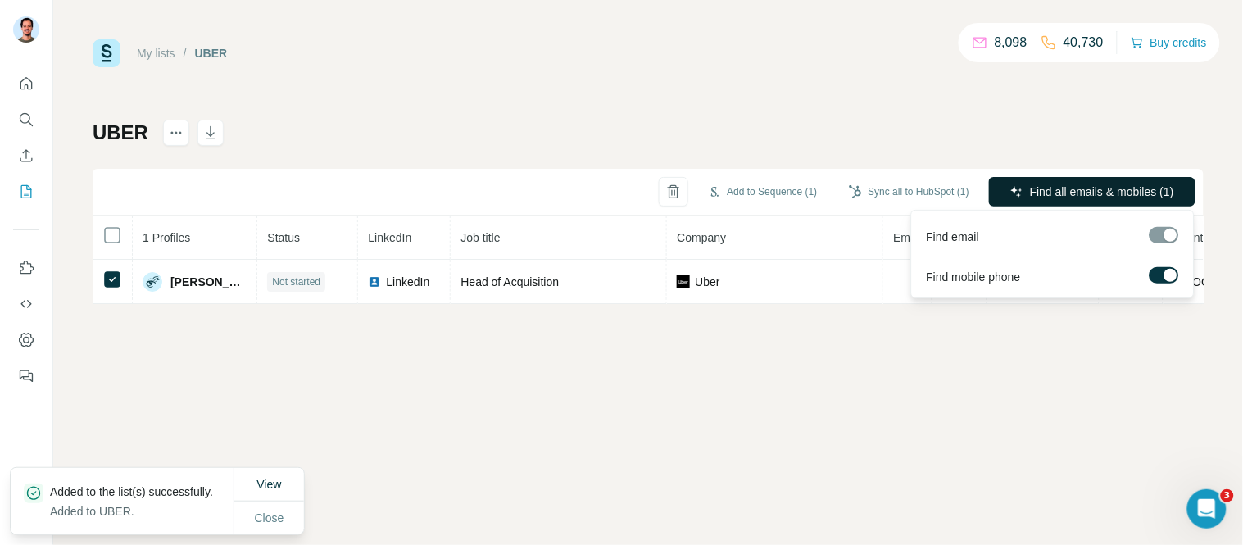 This screenshot has width=1243, height=545. Describe the element at coordinates (973, 277) in the screenshot. I see `span: Find mobile phone` at that location.